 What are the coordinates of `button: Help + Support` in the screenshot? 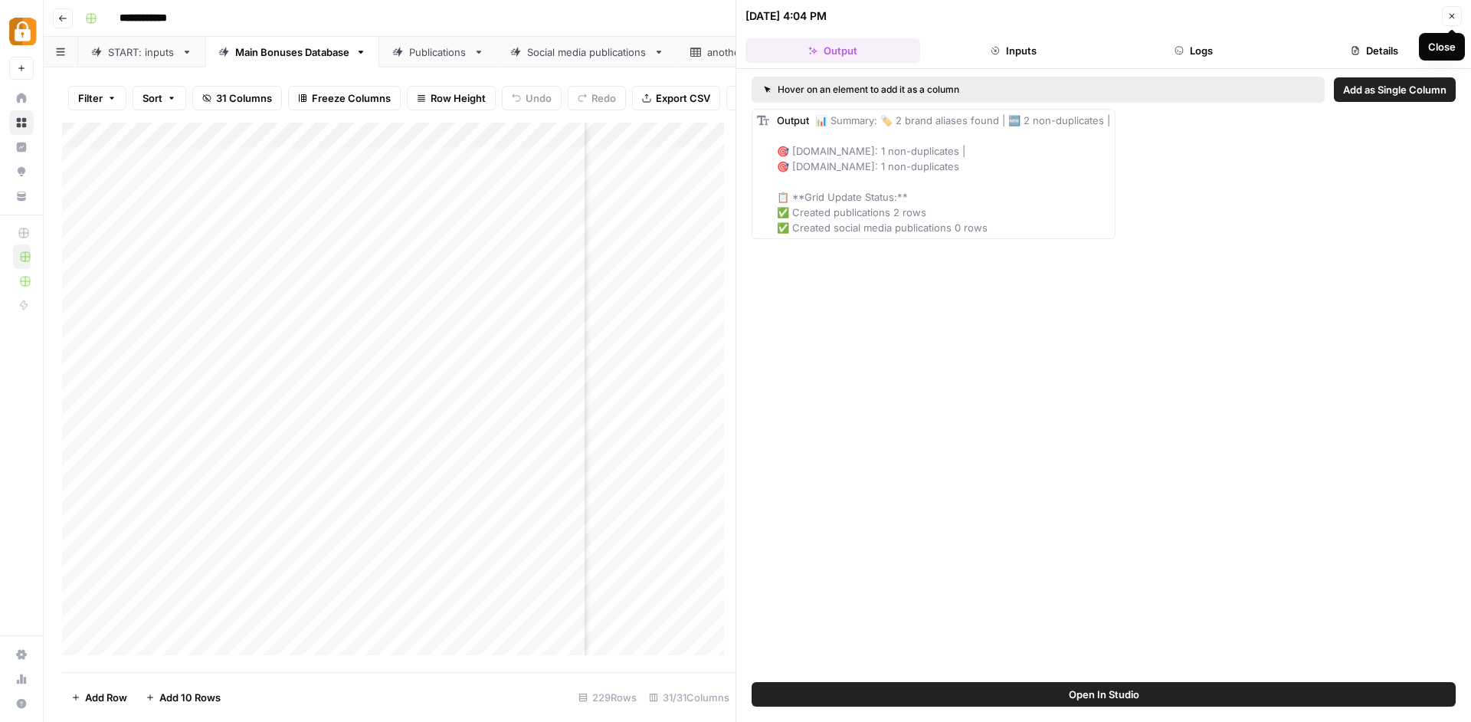 It's located at (21, 703).